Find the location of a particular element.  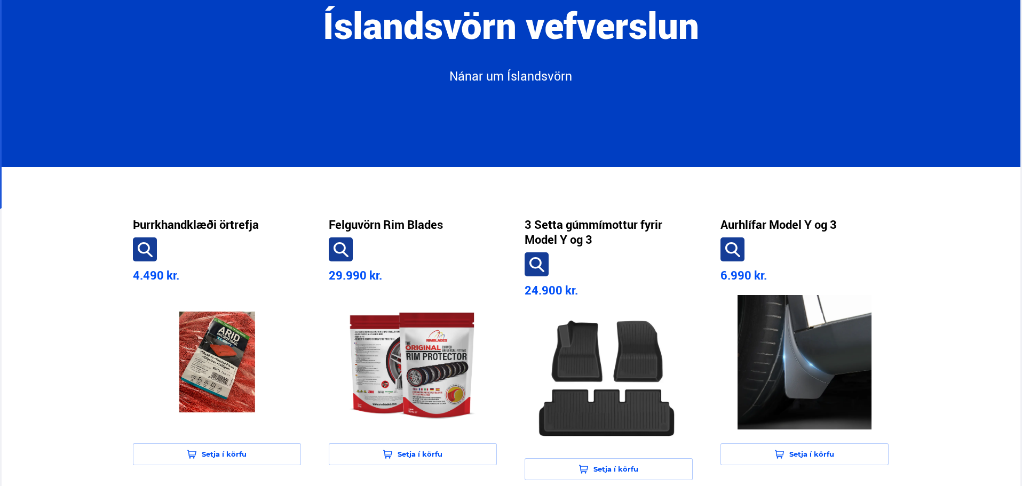

a: Aurhlífar Model Y og 3 is located at coordinates (779, 225).